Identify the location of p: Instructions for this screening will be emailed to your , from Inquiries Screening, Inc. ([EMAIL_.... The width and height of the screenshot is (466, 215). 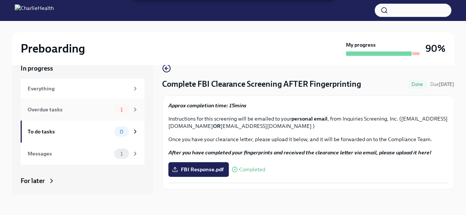
(308, 123).